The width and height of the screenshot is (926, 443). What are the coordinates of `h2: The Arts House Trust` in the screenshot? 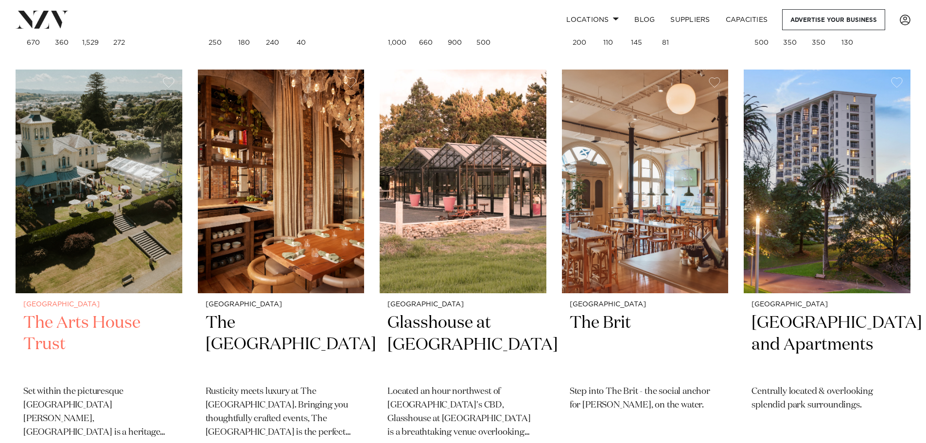 It's located at (99, 345).